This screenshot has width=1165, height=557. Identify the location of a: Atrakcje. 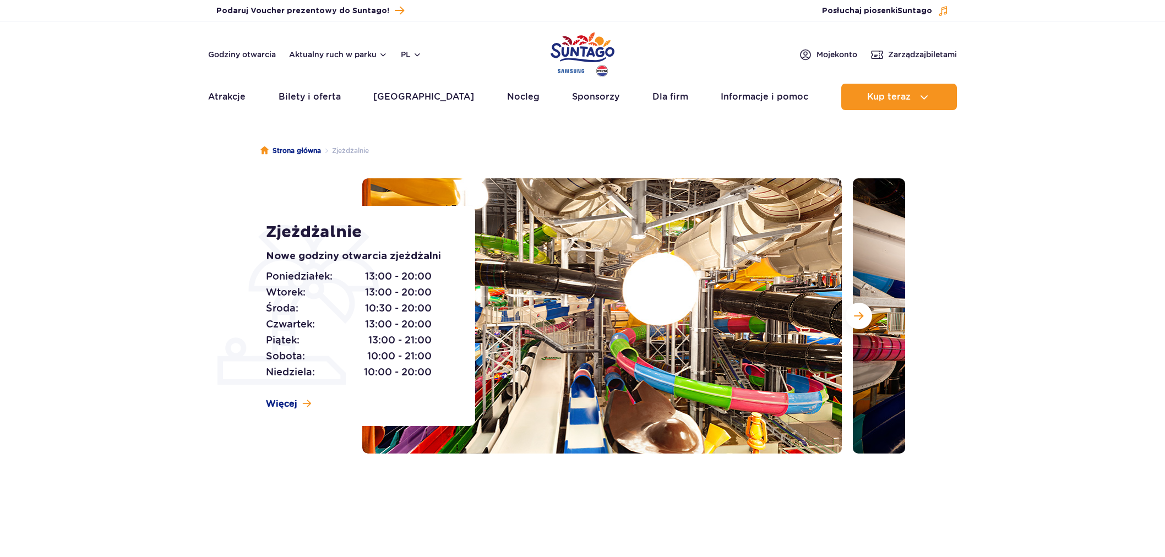
(227, 97).